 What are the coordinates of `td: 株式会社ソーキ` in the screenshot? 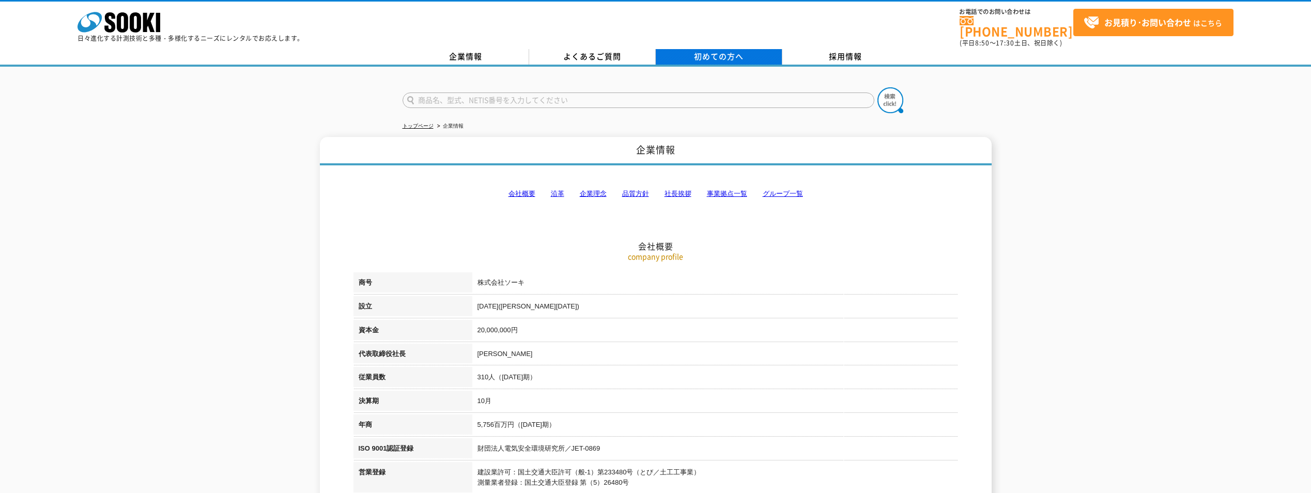 It's located at (715, 284).